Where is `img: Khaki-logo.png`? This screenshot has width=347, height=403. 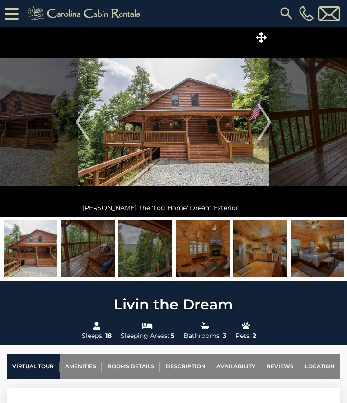
img: Khaki-logo.png is located at coordinates (85, 14).